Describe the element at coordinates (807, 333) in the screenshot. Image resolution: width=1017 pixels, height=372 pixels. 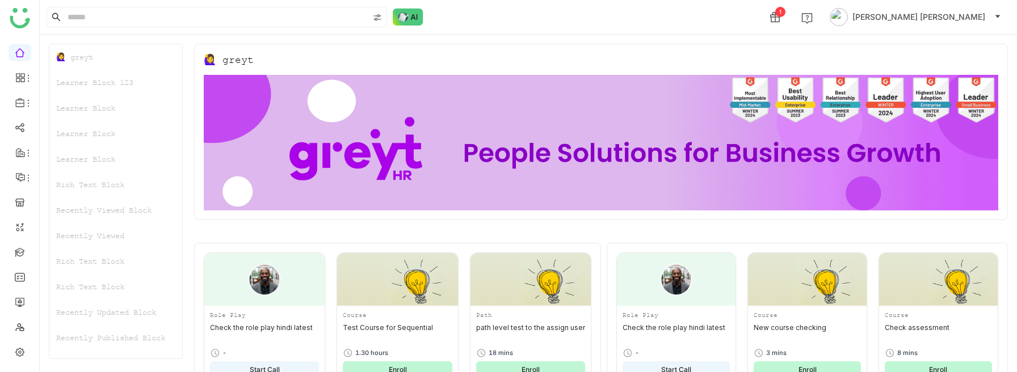
I see `div: New course checking` at that location.